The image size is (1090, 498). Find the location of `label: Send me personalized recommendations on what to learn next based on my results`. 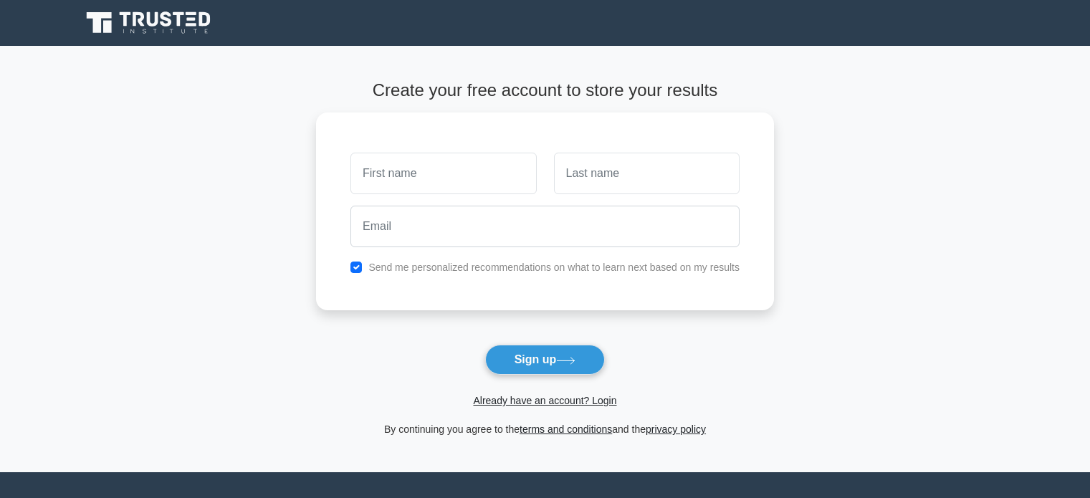

label: Send me personalized recommendations on what to learn next based on my results is located at coordinates (554, 267).